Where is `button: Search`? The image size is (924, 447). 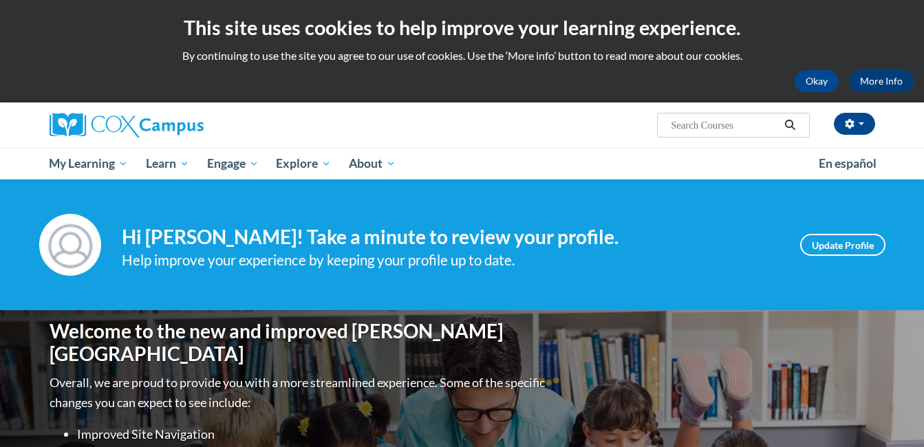
button: Search is located at coordinates (790, 125).